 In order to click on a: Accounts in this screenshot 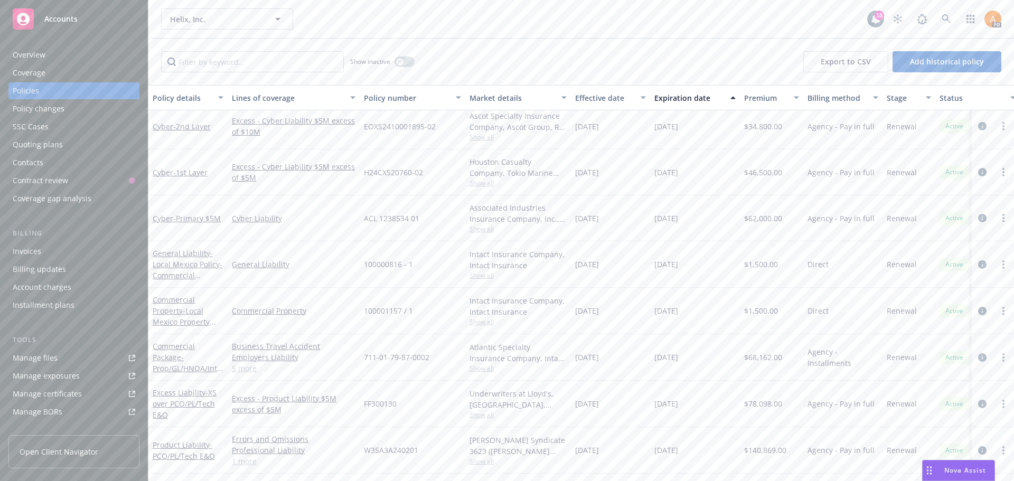, I will do `click(74, 19)`.